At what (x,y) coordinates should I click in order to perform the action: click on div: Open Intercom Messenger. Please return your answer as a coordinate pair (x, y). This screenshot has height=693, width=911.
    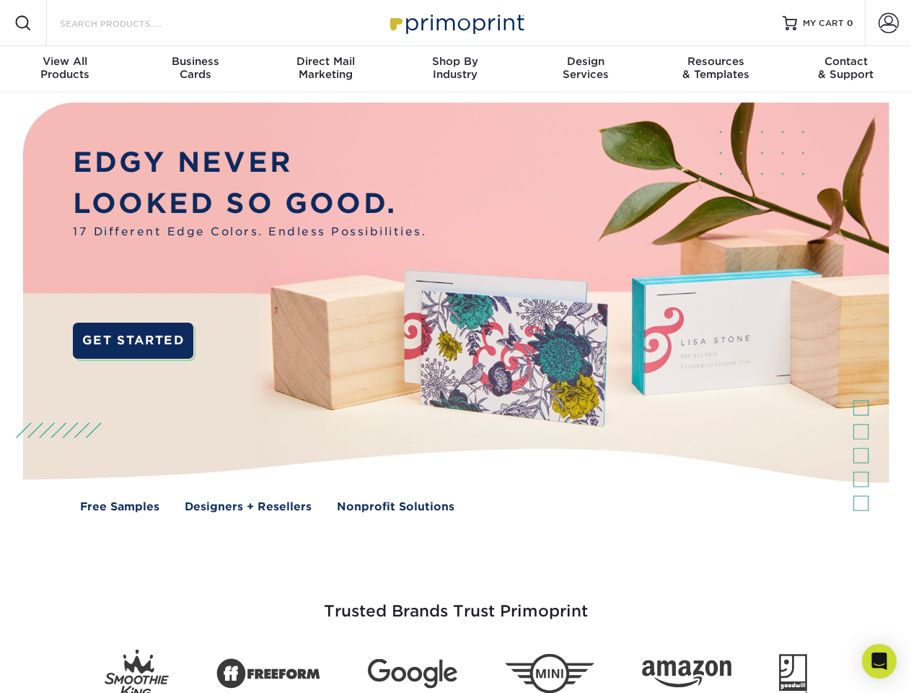
    Looking at the image, I should click on (879, 661).